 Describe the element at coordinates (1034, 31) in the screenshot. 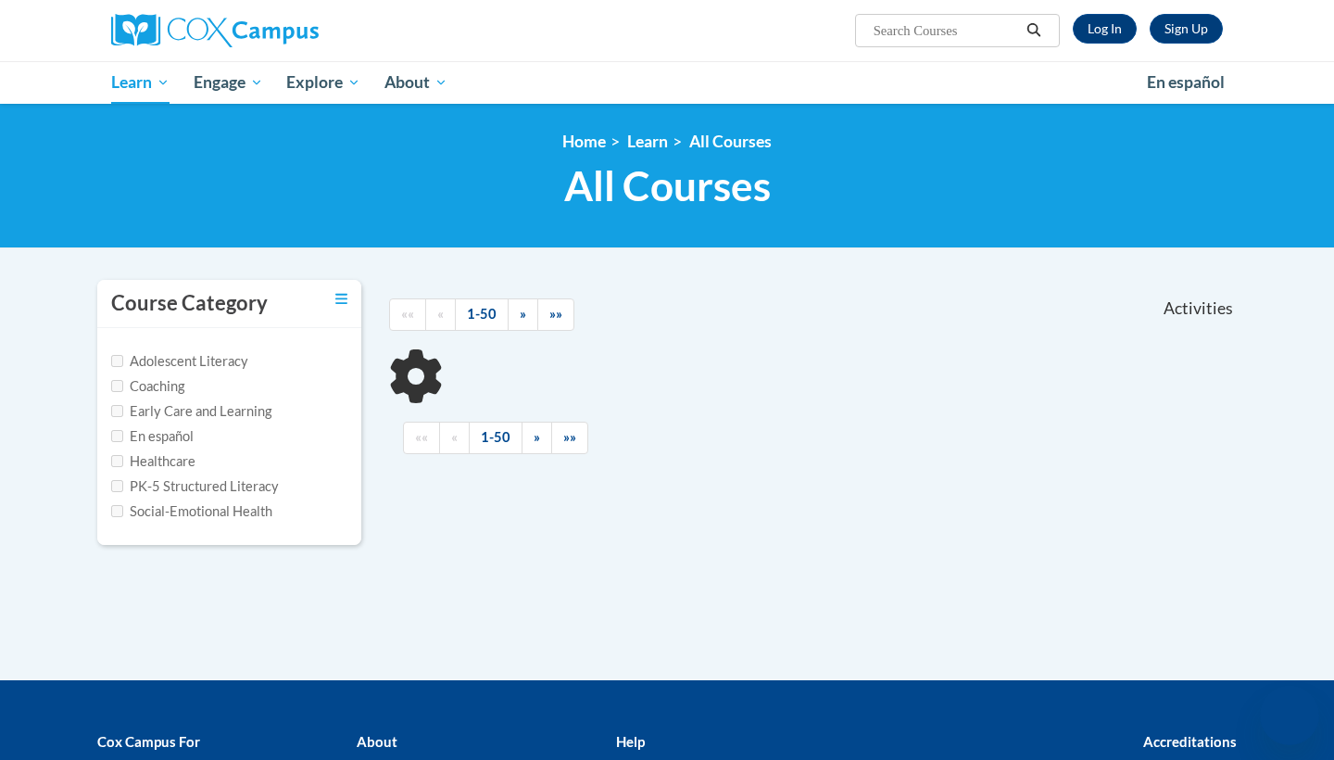

I see `button: Search` at that location.